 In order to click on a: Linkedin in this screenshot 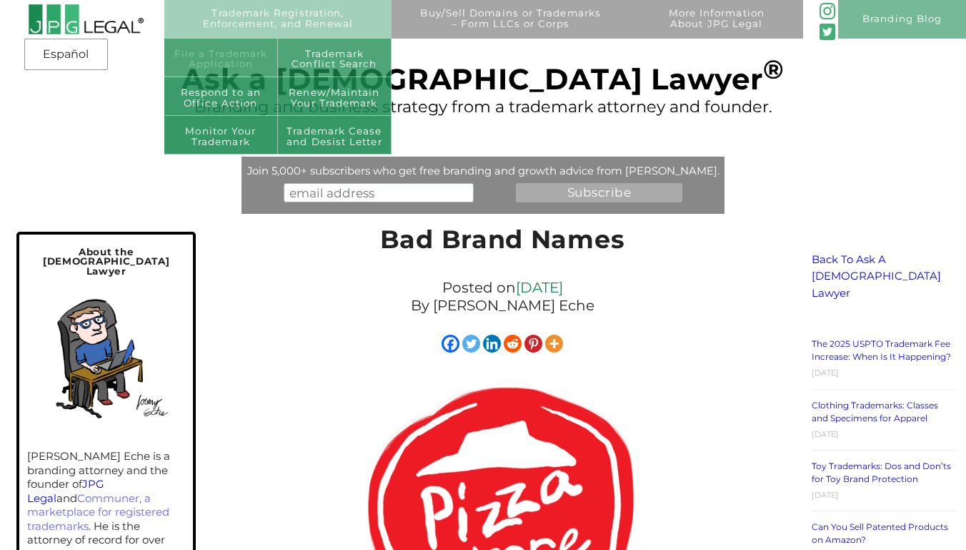, I will do `click(492, 343)`.